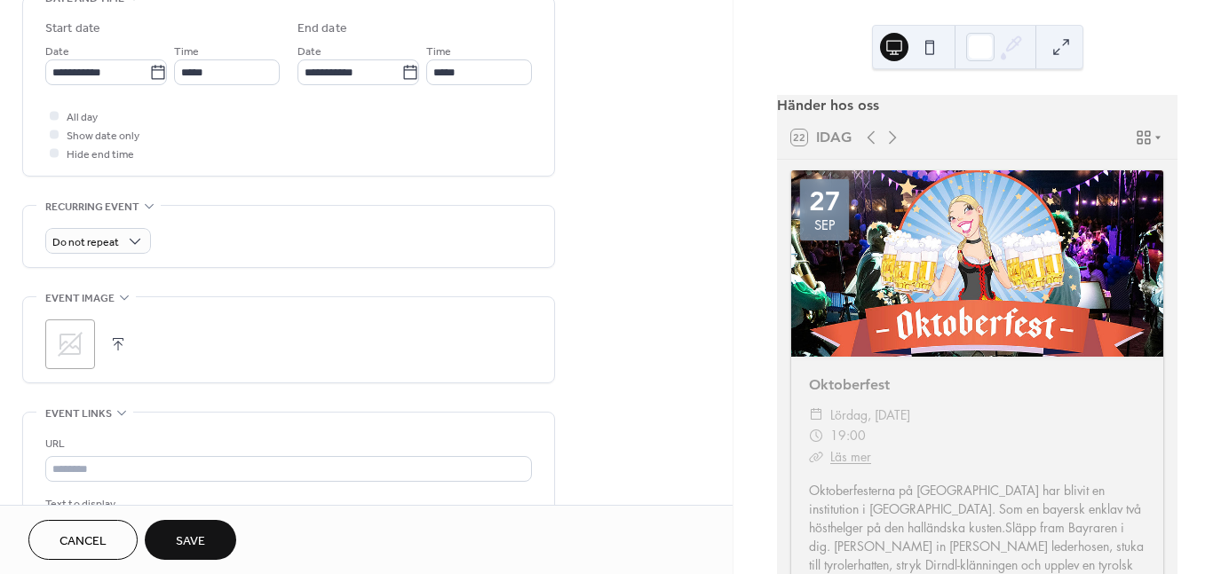  What do you see at coordinates (100, 154) in the screenshot?
I see `span: Hide end time` at bounding box center [100, 154].